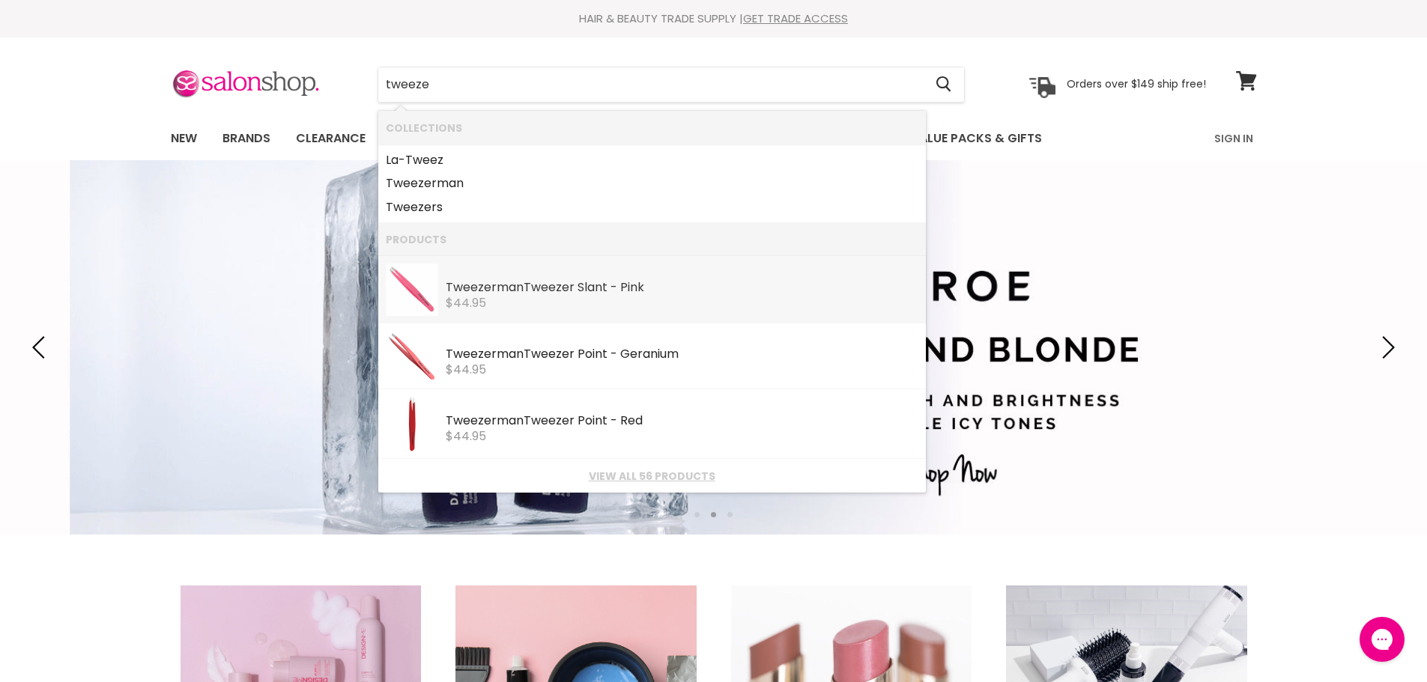 This screenshot has width=1427, height=682. I want to click on a: Sign In, so click(1233, 139).